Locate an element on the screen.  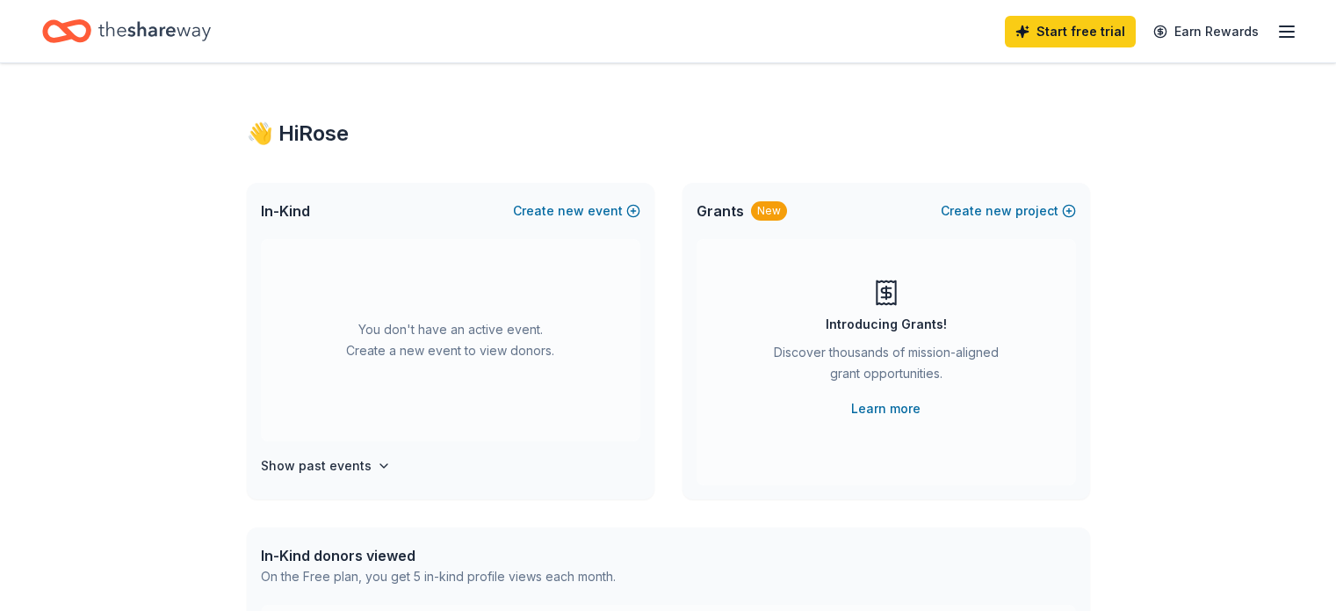
div: Introducing Grants! is located at coordinates (886, 324).